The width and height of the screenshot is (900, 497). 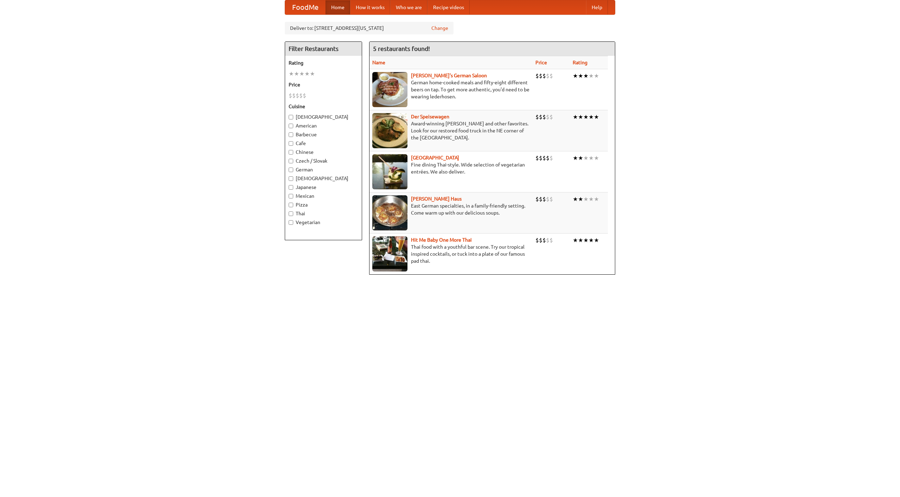 What do you see at coordinates (323, 223) in the screenshot?
I see `label: Vegetarian` at bounding box center [323, 223].